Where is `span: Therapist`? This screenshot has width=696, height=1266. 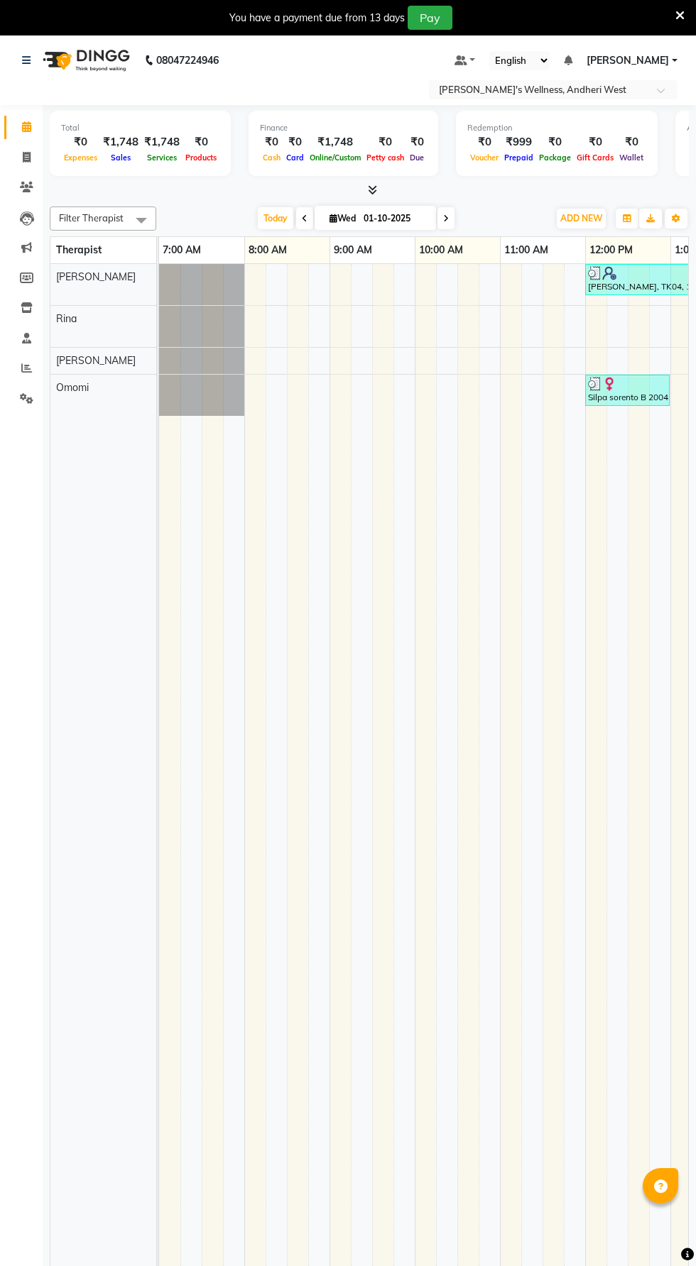
span: Therapist is located at coordinates (79, 250).